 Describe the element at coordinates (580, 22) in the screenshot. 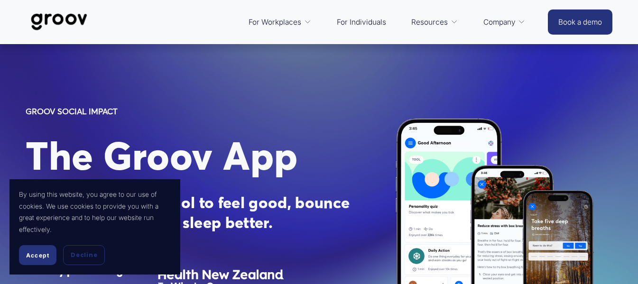

I see `a: Book a demo` at that location.